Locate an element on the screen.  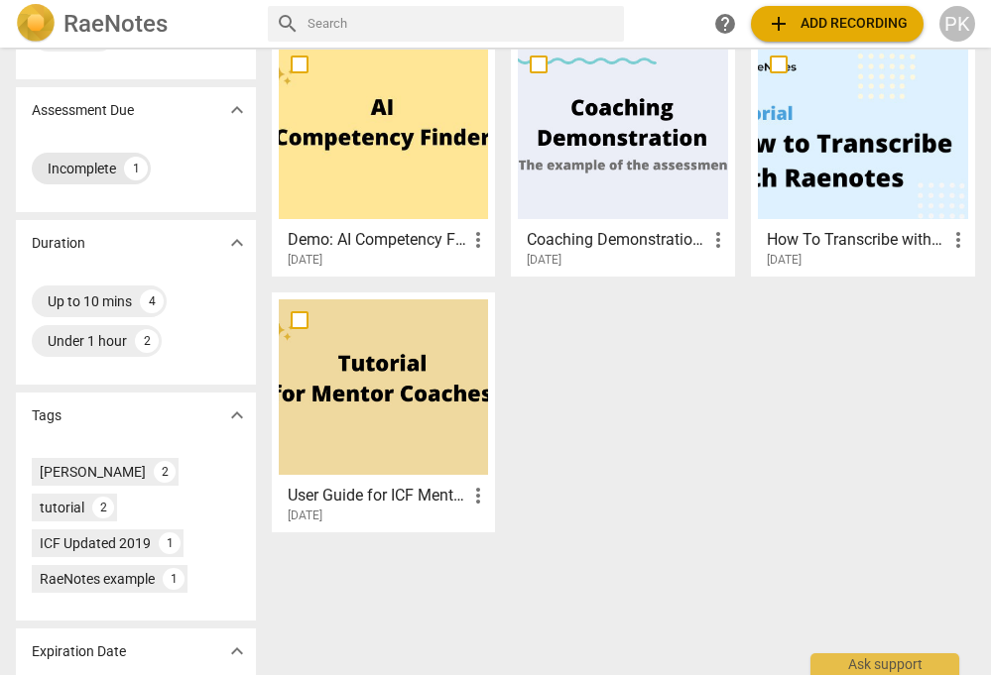
div: Up to 10 mins is located at coordinates (89, 301).